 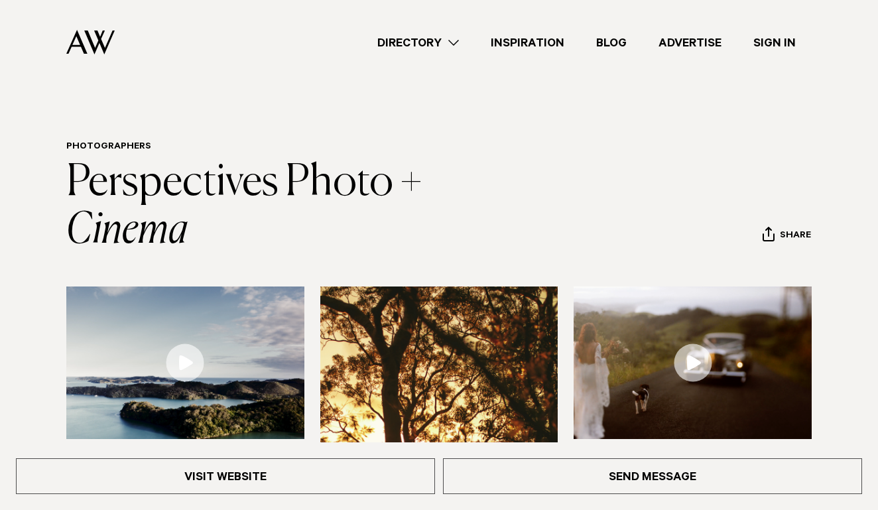 I want to click on a: Photographers, so click(x=109, y=147).